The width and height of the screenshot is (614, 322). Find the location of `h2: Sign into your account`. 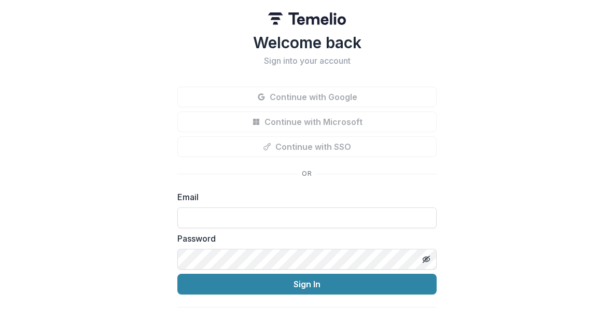

h2: Sign into your account is located at coordinates (307, 61).